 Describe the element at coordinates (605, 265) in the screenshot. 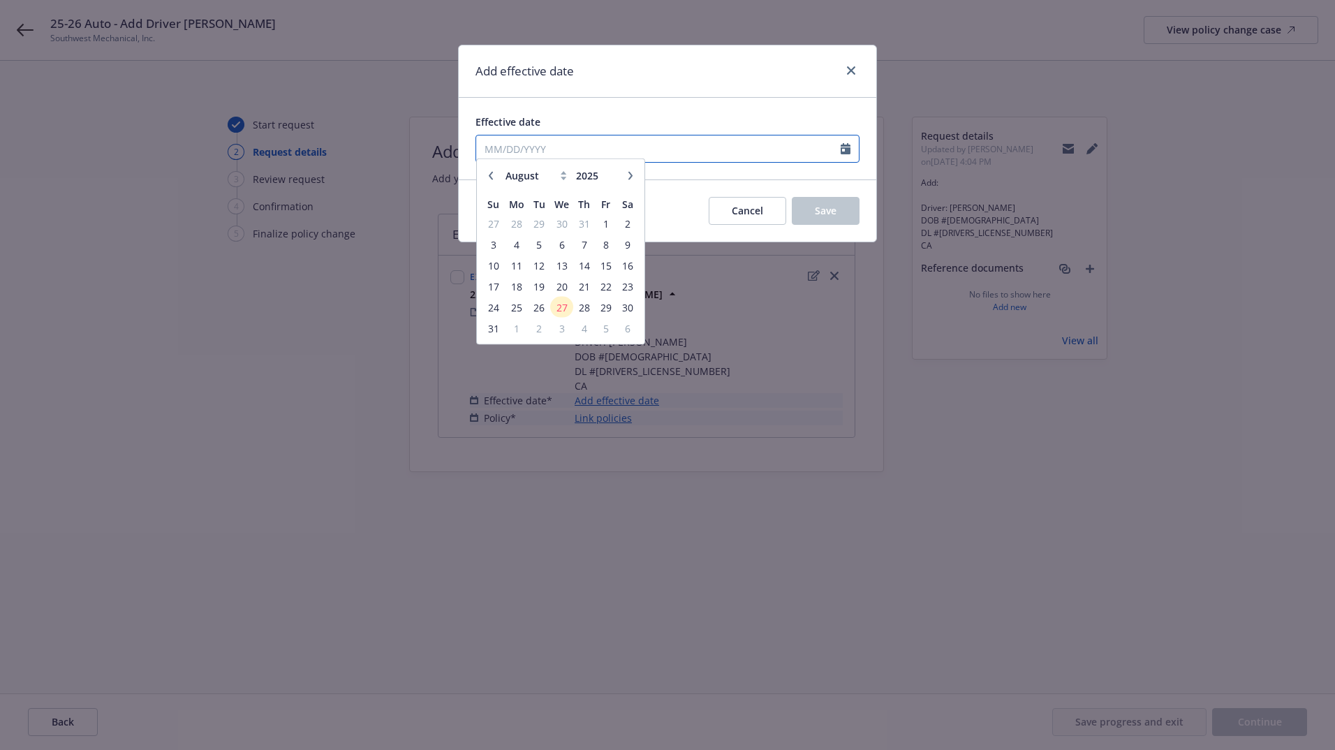

I see `span: 15` at that location.